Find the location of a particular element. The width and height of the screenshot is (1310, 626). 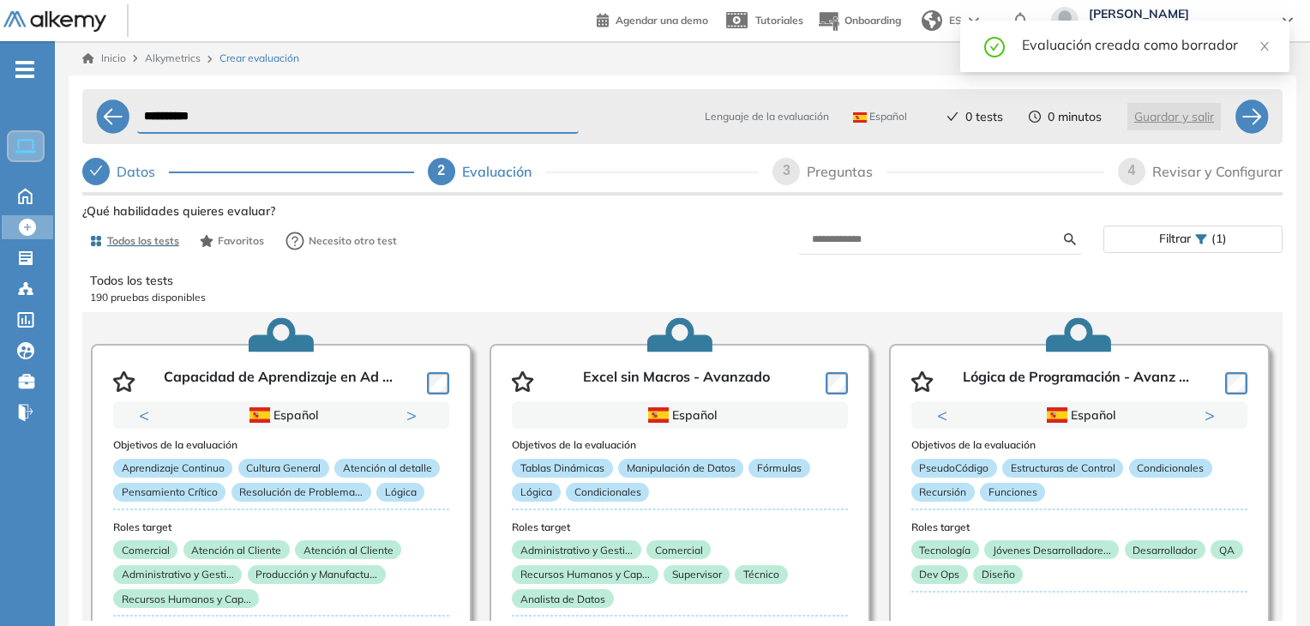

span: 2 is located at coordinates (441, 170).